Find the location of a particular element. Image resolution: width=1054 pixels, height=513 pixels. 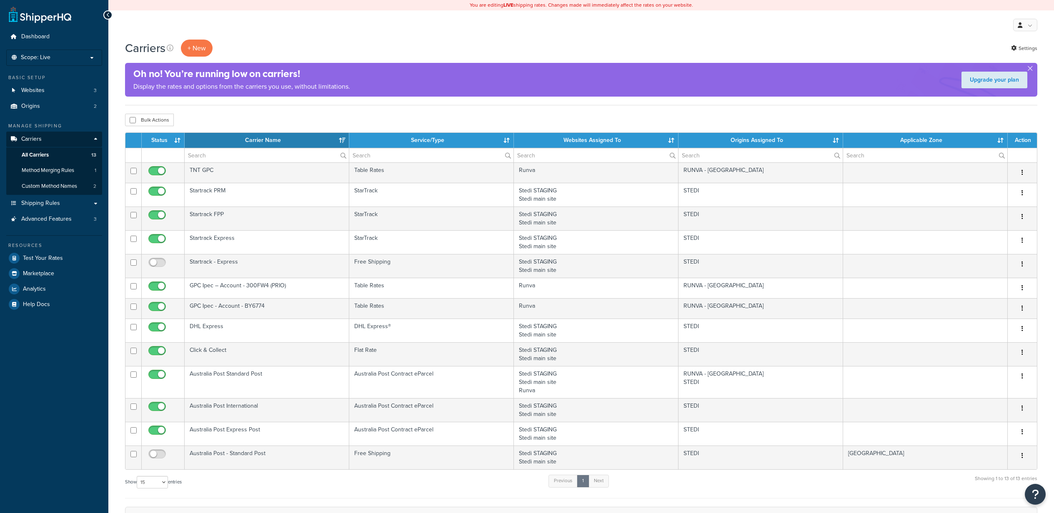

a: Test Your Rates is located at coordinates (54, 258).